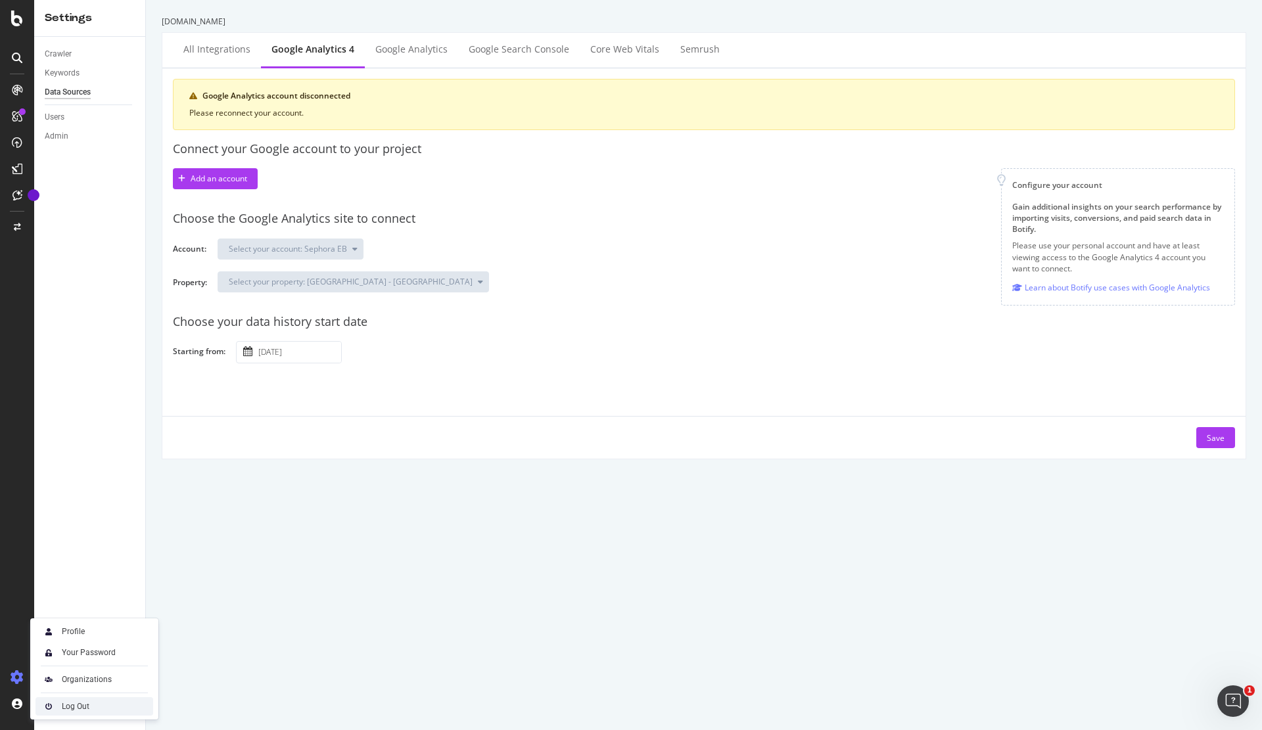 Image resolution: width=1262 pixels, height=730 pixels. What do you see at coordinates (217, 49) in the screenshot?
I see `div: All integrations` at bounding box center [217, 49].